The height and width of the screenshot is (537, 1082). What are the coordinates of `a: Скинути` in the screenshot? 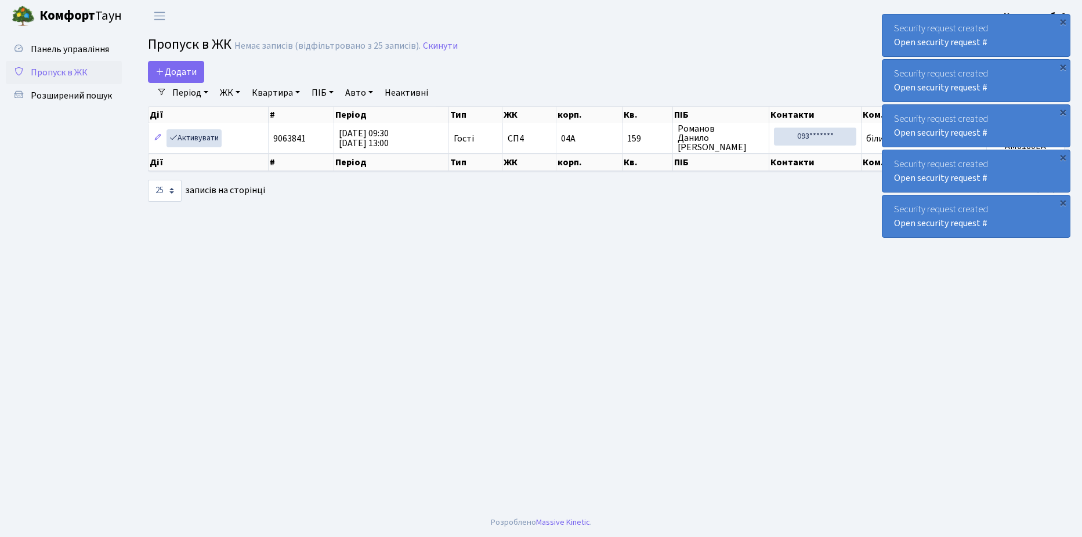 It's located at (440, 46).